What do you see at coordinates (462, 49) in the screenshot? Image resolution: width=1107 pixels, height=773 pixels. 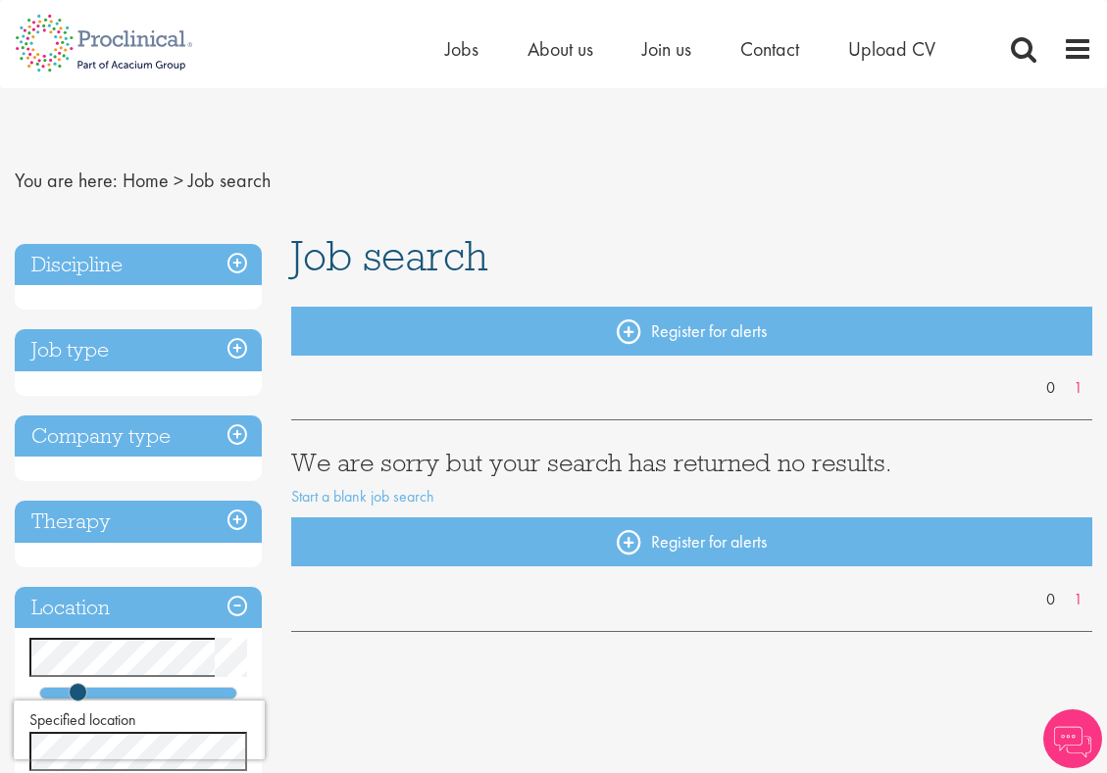 I see `span: Jobs` at bounding box center [462, 49].